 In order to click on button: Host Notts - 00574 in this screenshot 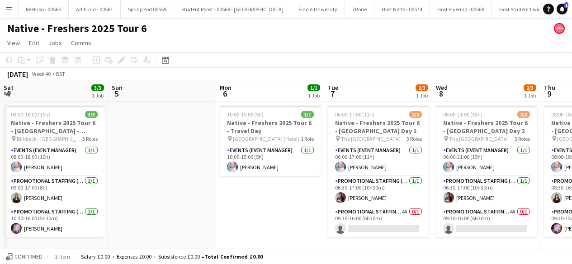, I will do `click(402, 9)`.